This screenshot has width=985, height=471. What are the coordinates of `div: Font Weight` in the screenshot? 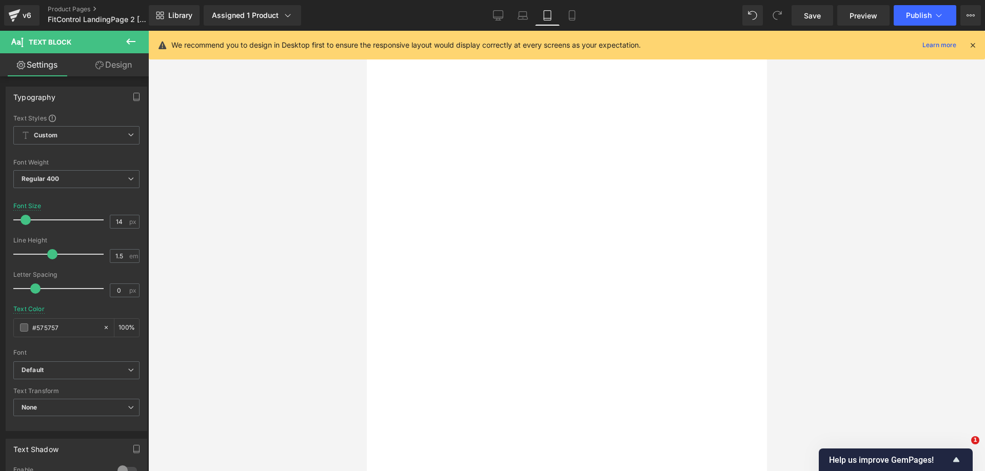 It's located at (76, 163).